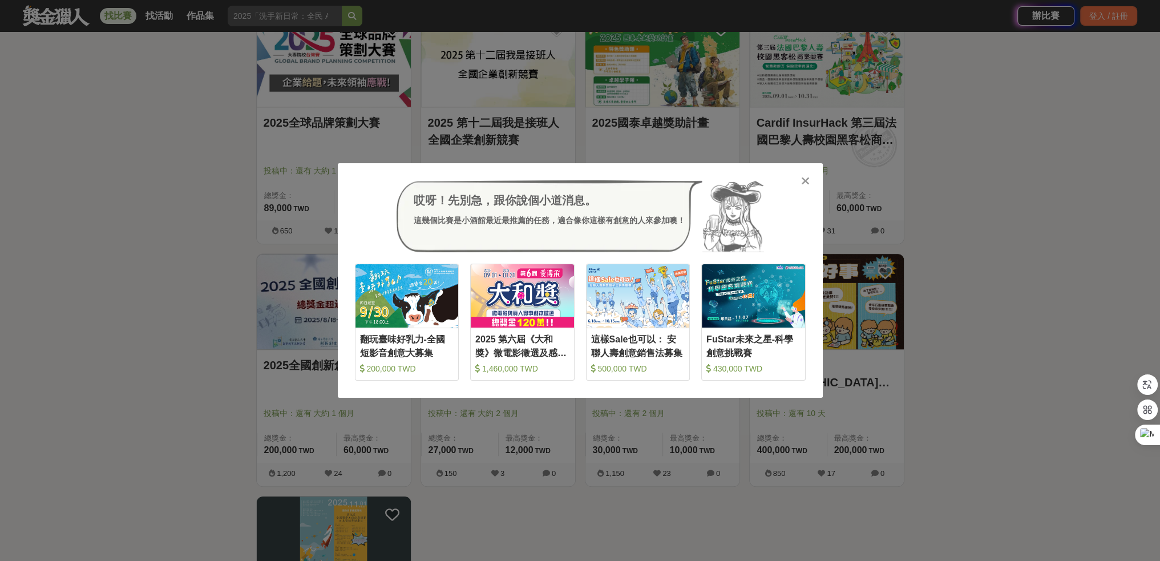 This screenshot has height=561, width=1160. Describe the element at coordinates (638, 345) in the screenshot. I see `div: 這樣Sale也可以： 安聯人壽創意銷售法募集` at that location.